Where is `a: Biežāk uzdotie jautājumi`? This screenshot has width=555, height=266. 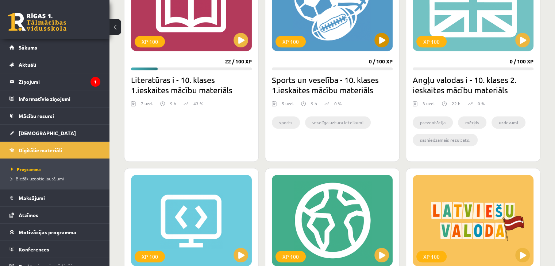
a: Biežāk uzdotie jautājumi is located at coordinates (57, 179).